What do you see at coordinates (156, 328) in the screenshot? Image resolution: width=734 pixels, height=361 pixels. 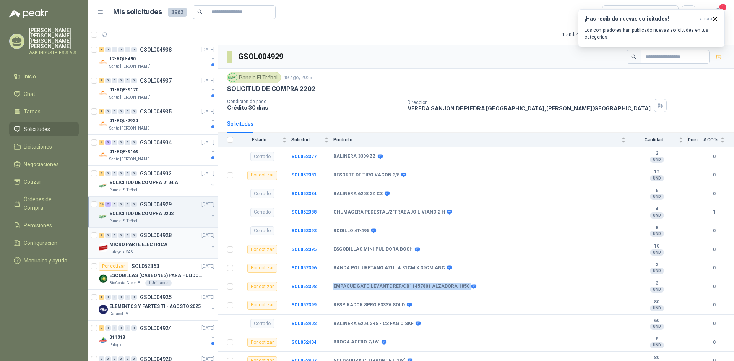 I see `p: GSOL004924` at bounding box center [156, 328].